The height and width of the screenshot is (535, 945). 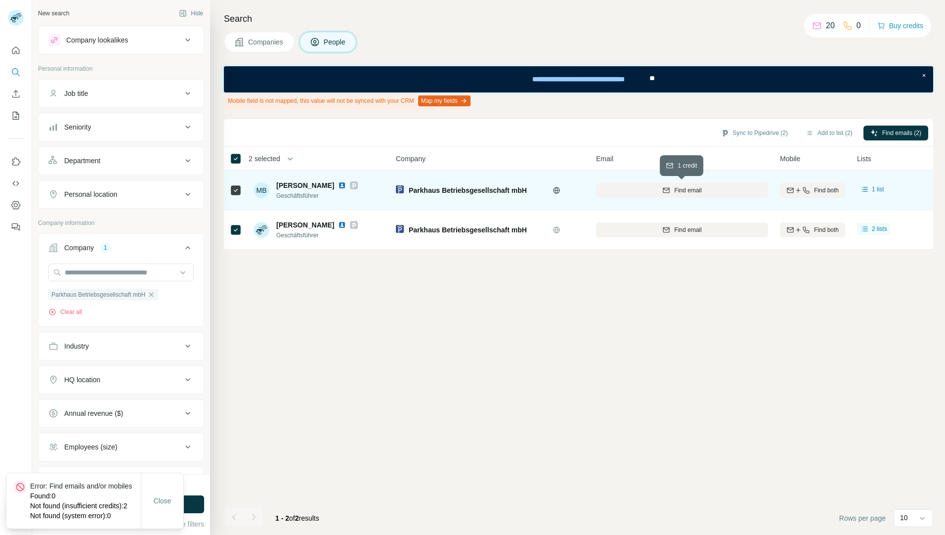 What do you see at coordinates (282, 518) in the screenshot?
I see `span: 1 - 2` at bounding box center [282, 518].